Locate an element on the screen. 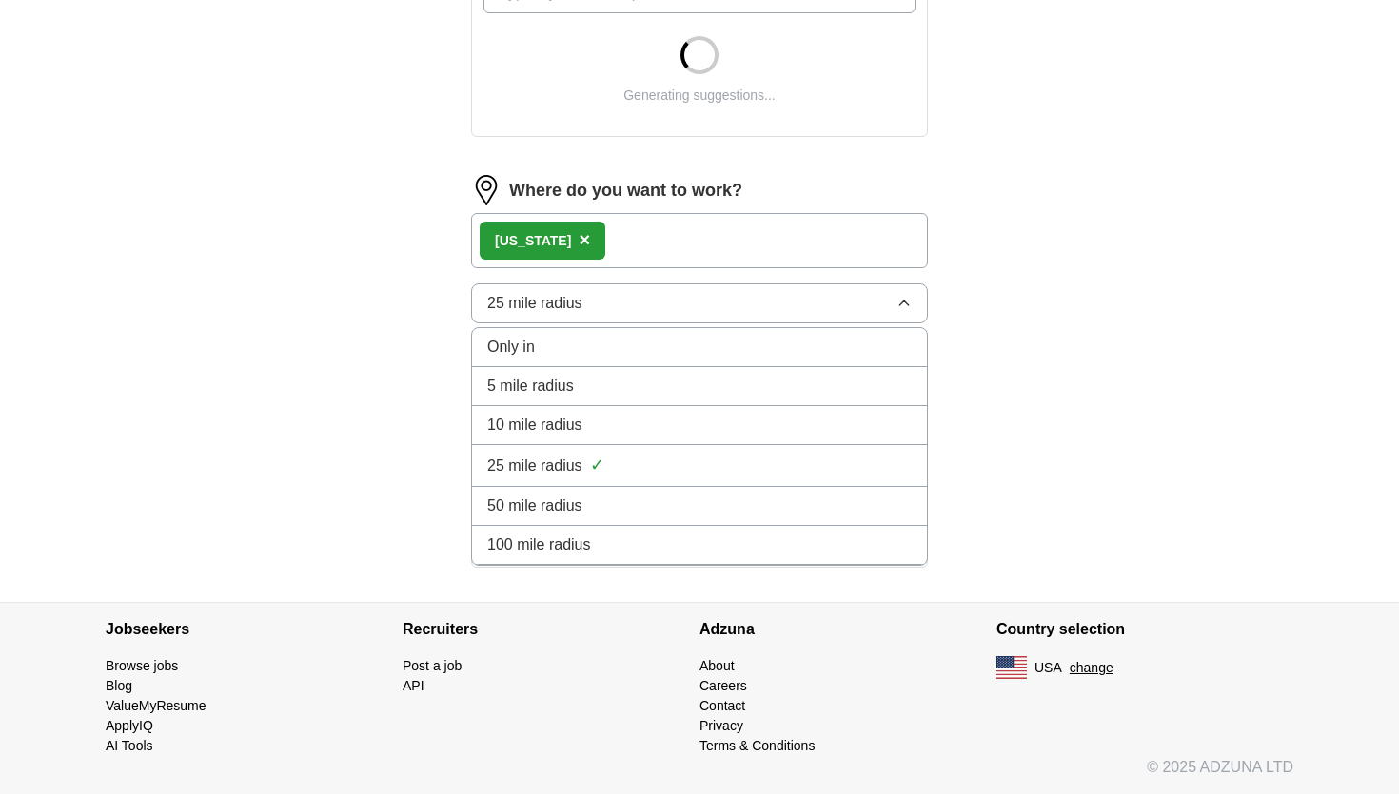 This screenshot has height=794, width=1399. span: 5 mile radius is located at coordinates (530, 386).